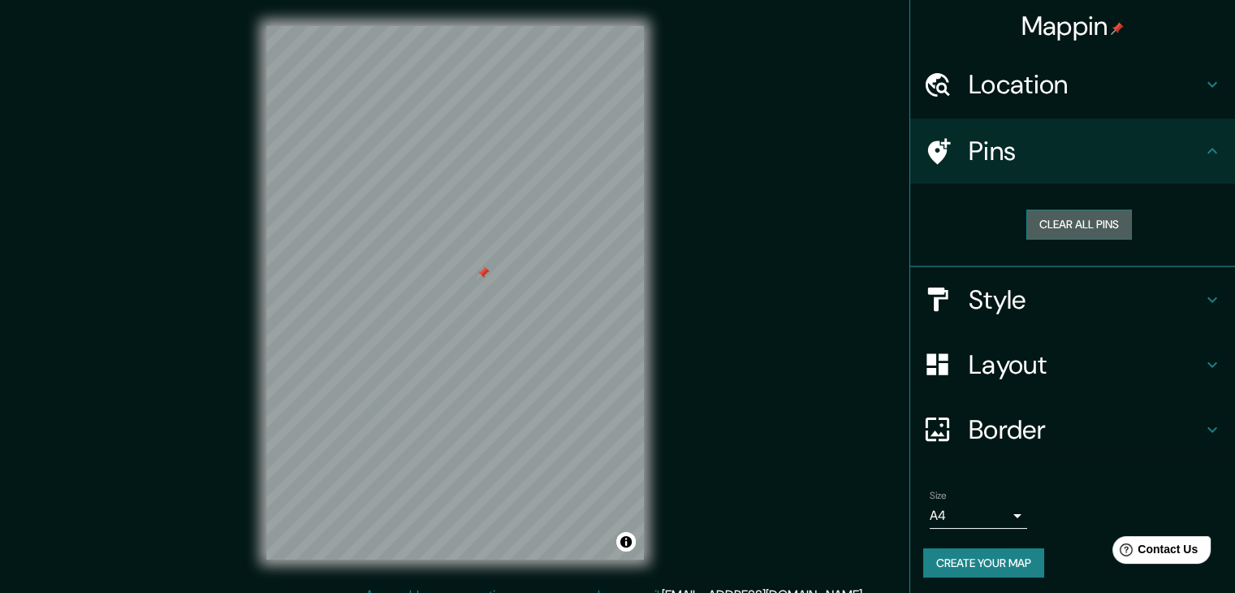 This screenshot has height=593, width=1235. I want to click on div: Border, so click(1072, 429).